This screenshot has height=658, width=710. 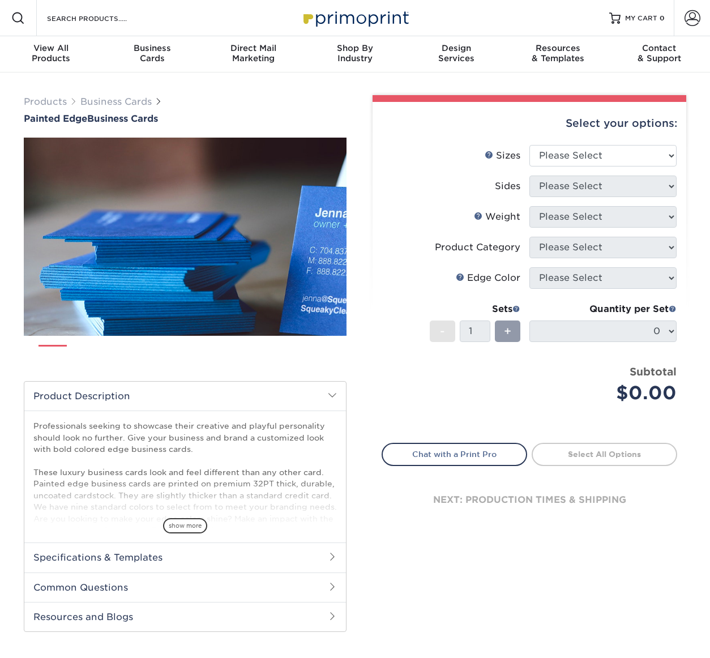 I want to click on h2: Product Description, so click(x=185, y=396).